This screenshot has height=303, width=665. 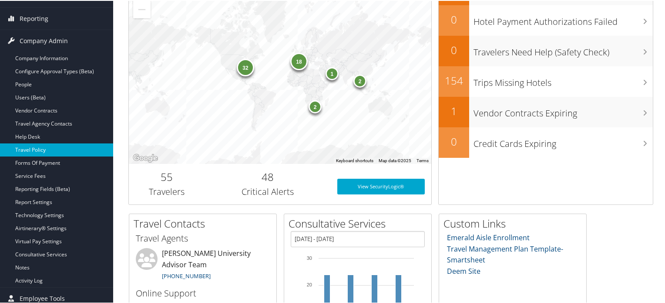 I want to click on a: 0Credit Cards Expiring, so click(x=546, y=142).